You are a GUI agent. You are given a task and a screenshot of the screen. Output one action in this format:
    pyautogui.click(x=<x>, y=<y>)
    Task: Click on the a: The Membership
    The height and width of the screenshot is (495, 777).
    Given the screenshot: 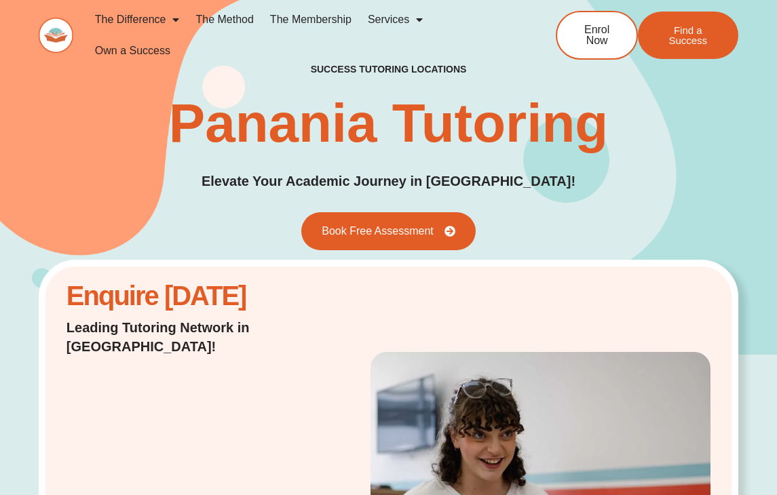 What is the action you would take?
    pyautogui.click(x=311, y=20)
    